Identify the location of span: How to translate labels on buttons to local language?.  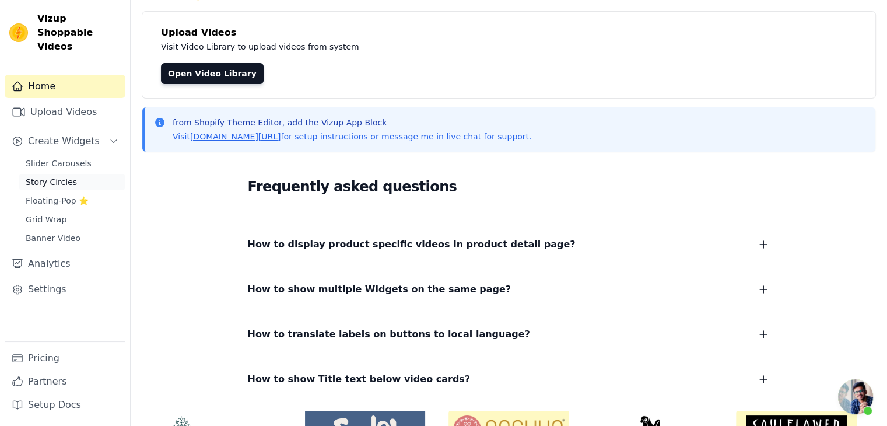
(389, 334).